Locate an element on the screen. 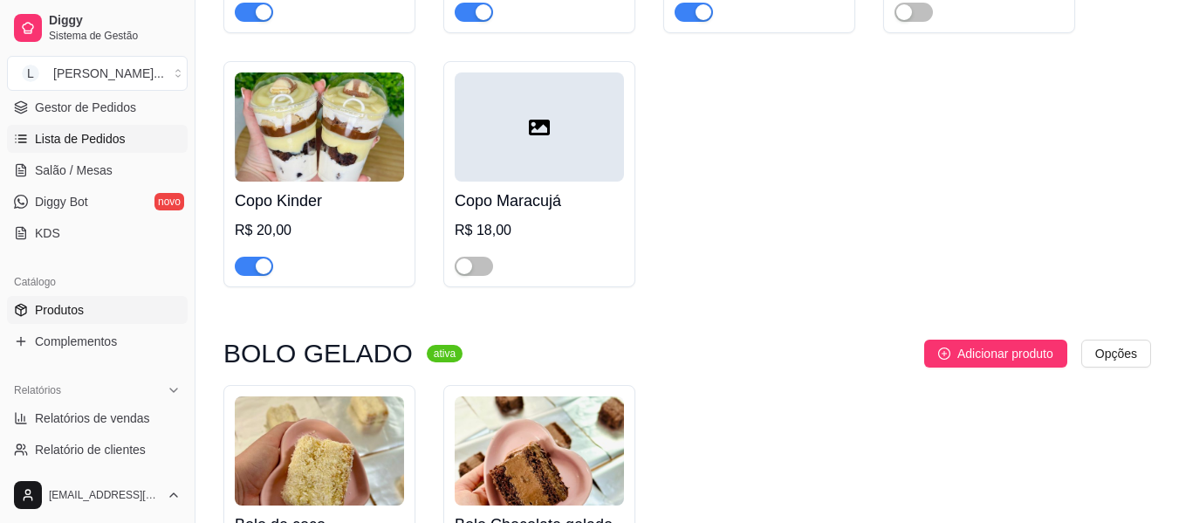 The image size is (1179, 523). span: Diggy Bot is located at coordinates (61, 202).